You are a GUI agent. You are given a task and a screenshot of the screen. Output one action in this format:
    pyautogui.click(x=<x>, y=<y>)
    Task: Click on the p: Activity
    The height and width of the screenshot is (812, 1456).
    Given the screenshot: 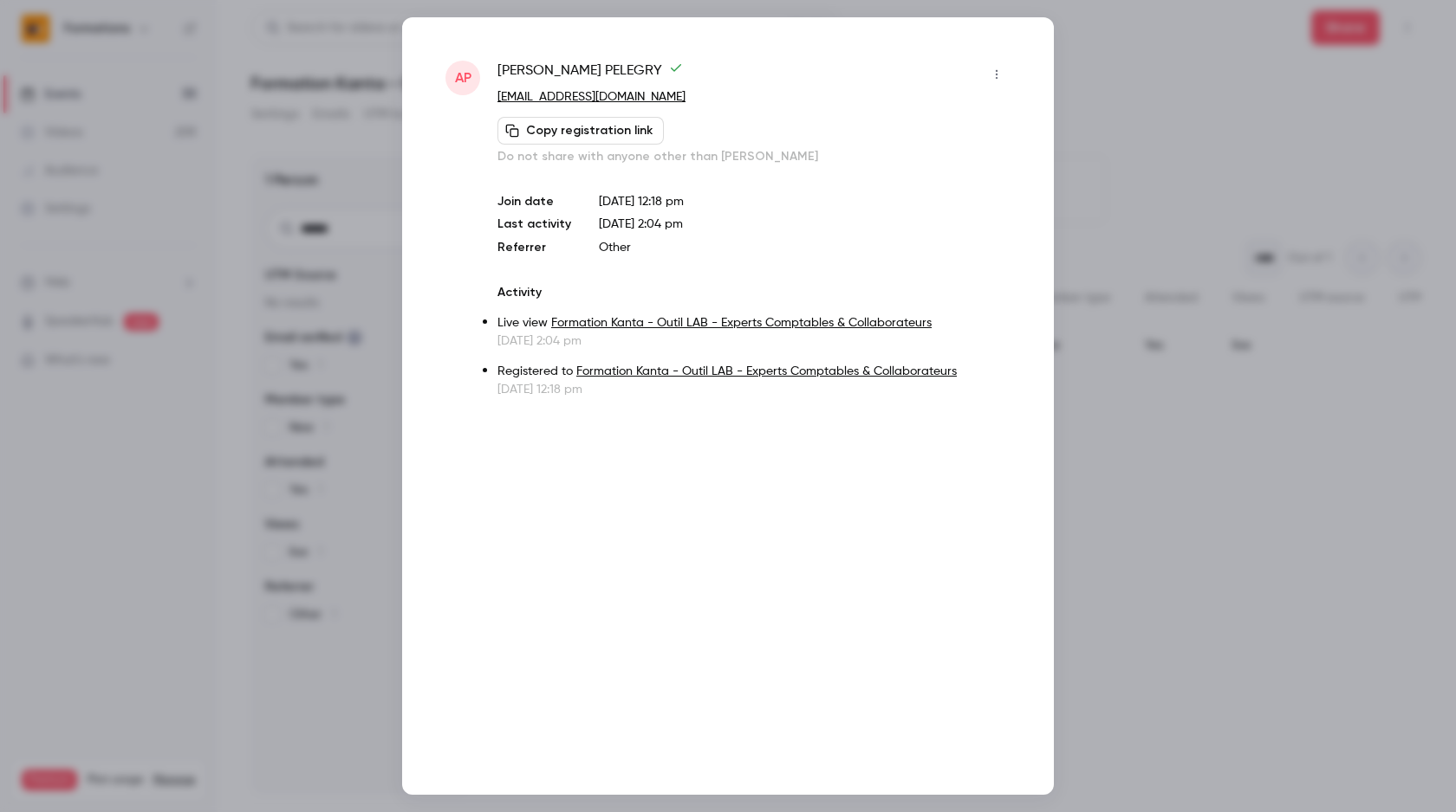 What is the action you would take?
    pyautogui.click(x=754, y=293)
    